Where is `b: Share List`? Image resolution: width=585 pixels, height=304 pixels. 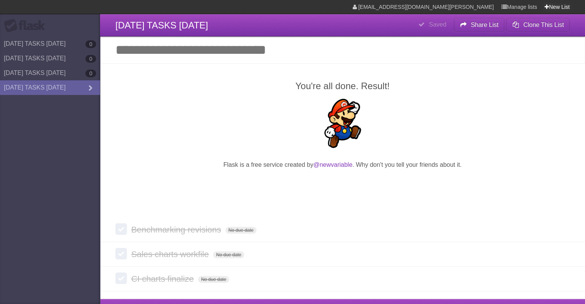
b: Share List is located at coordinates (485, 25).